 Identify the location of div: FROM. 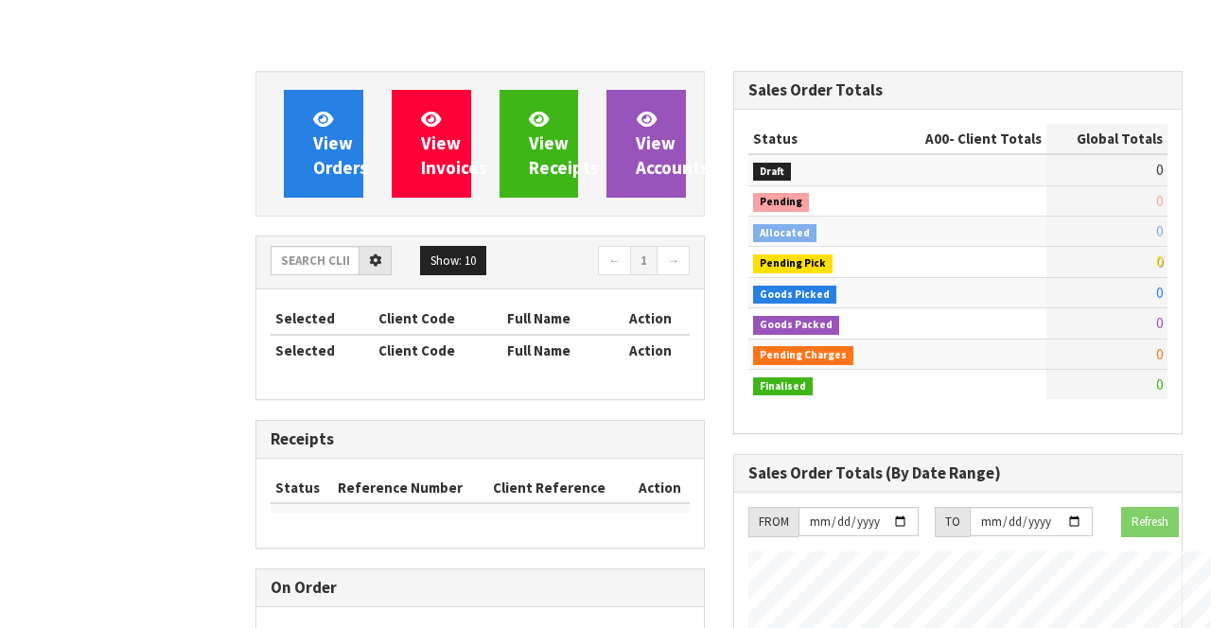
(773, 522).